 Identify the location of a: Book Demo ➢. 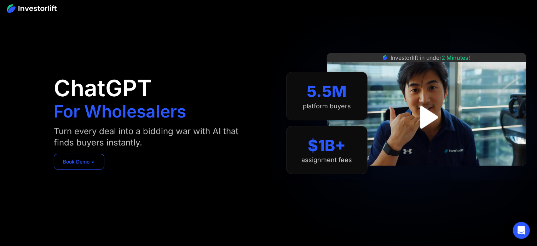
(79, 162).